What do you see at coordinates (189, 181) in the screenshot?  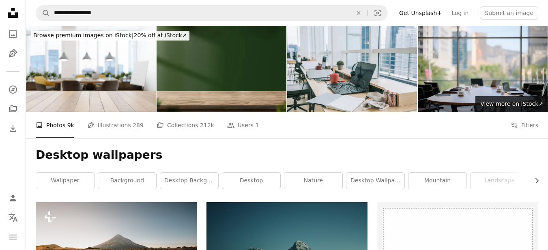 I see `a: desktop background` at bounding box center [189, 181].